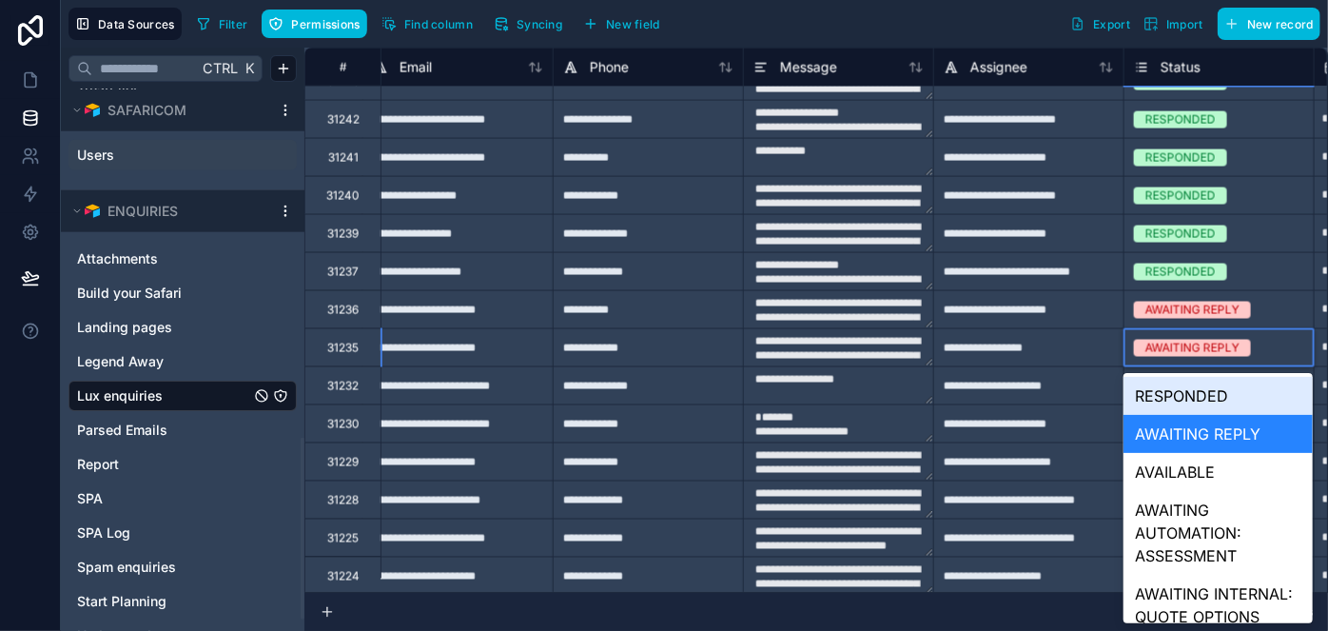 The width and height of the screenshot is (1328, 631). What do you see at coordinates (343, 576) in the screenshot?
I see `div: 31224` at bounding box center [343, 576].